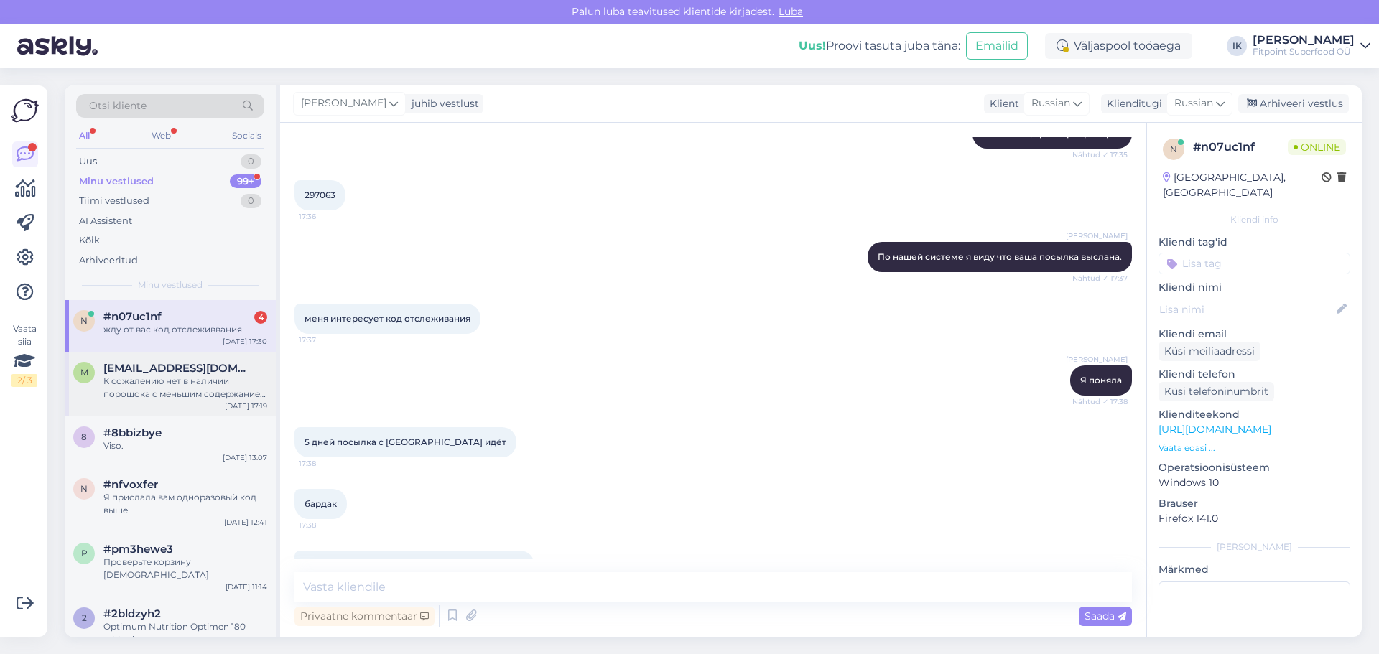 Image resolution: width=1379 pixels, height=654 pixels. What do you see at coordinates (1254, 374) in the screenshot?
I see `p: Kliendi telefon` at bounding box center [1254, 374].